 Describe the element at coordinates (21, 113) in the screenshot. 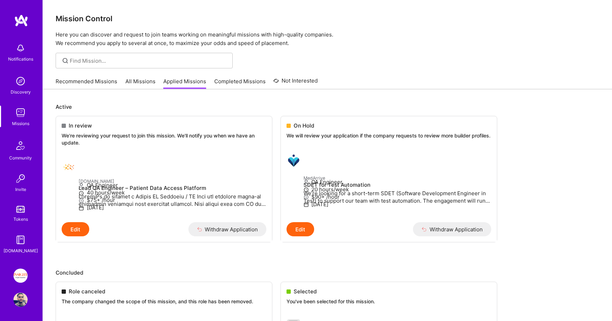

I see `img: teamwork` at that location.